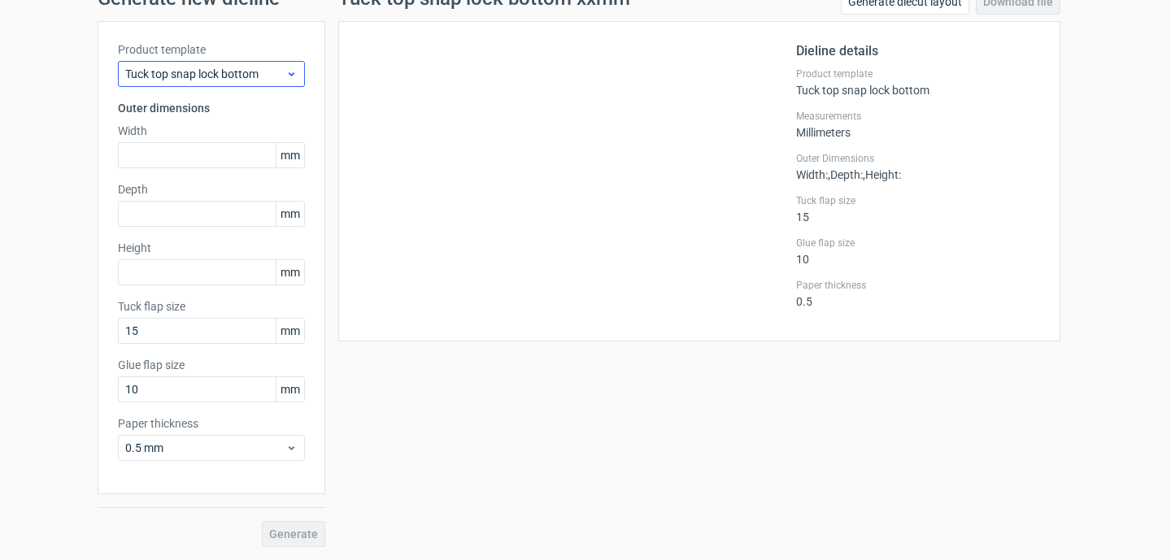 The image size is (1171, 560). What do you see at coordinates (205, 74) in the screenshot?
I see `span: Tuck top snap lock bottom` at bounding box center [205, 74].